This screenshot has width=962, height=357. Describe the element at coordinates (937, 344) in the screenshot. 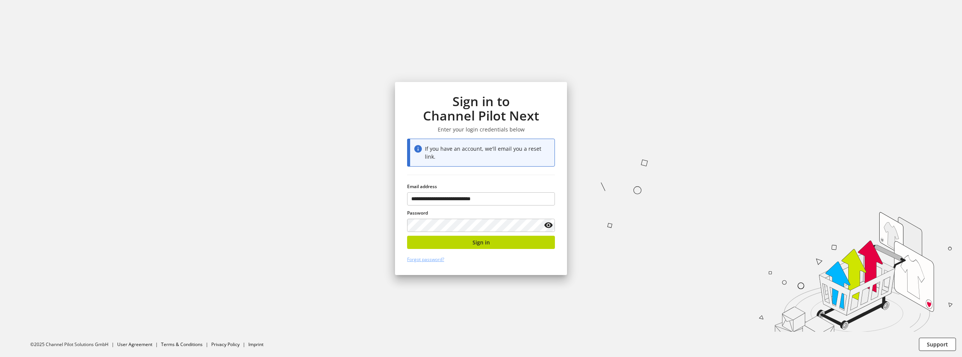

I see `span: Support` at that location.